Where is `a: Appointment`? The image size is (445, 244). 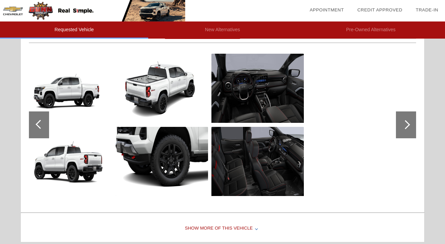 a: Appointment is located at coordinates (326, 10).